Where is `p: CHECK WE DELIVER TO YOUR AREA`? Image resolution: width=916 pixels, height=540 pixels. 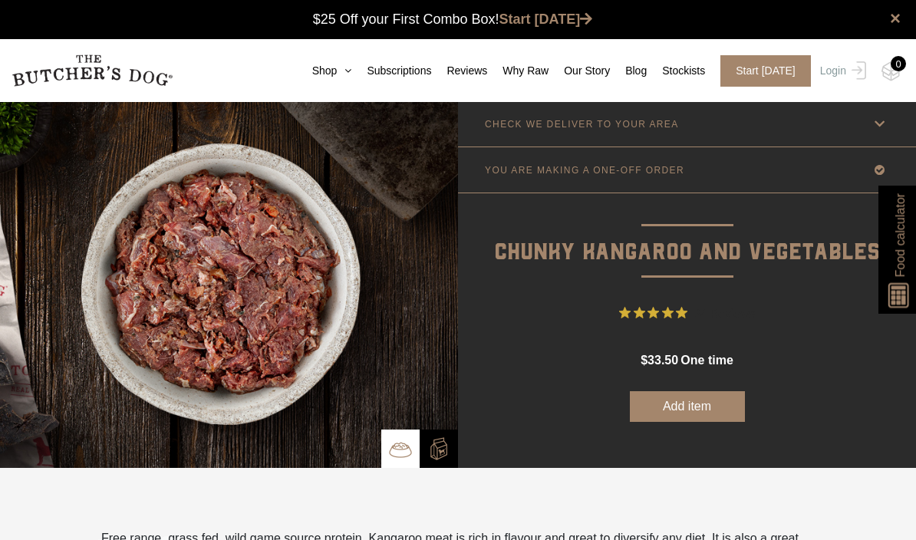 p: CHECK WE DELIVER TO YOUR AREA is located at coordinates (582, 124).